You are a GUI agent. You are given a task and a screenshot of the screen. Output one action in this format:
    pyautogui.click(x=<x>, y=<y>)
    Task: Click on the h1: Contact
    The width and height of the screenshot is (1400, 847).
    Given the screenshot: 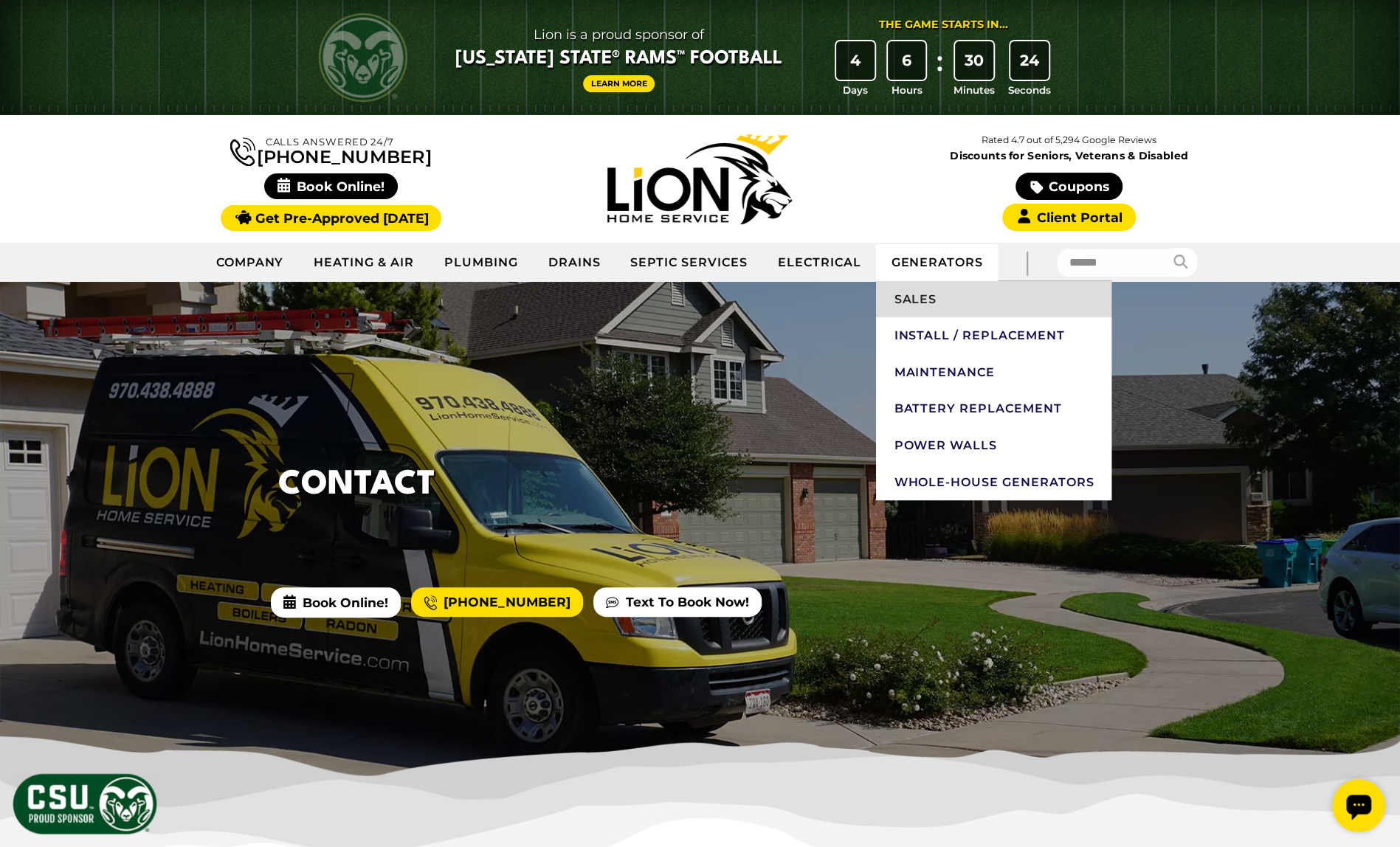 What is the action you would take?
    pyautogui.click(x=357, y=485)
    